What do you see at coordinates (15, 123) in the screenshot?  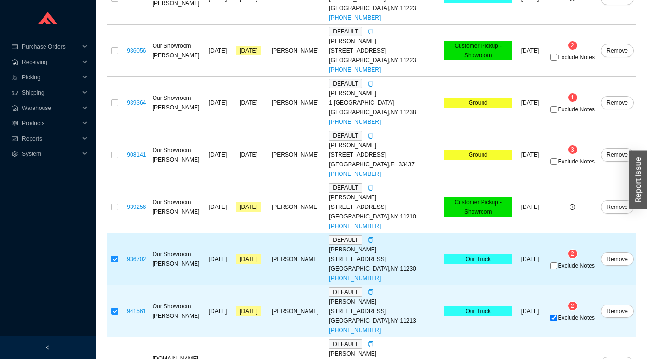 I see `span: read` at bounding box center [15, 123].